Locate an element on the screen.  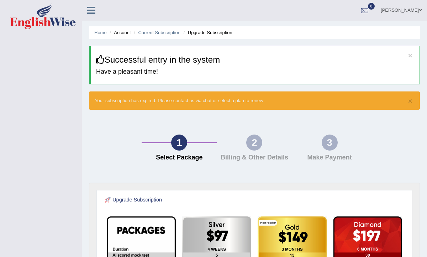
a: Home is located at coordinates (100, 32).